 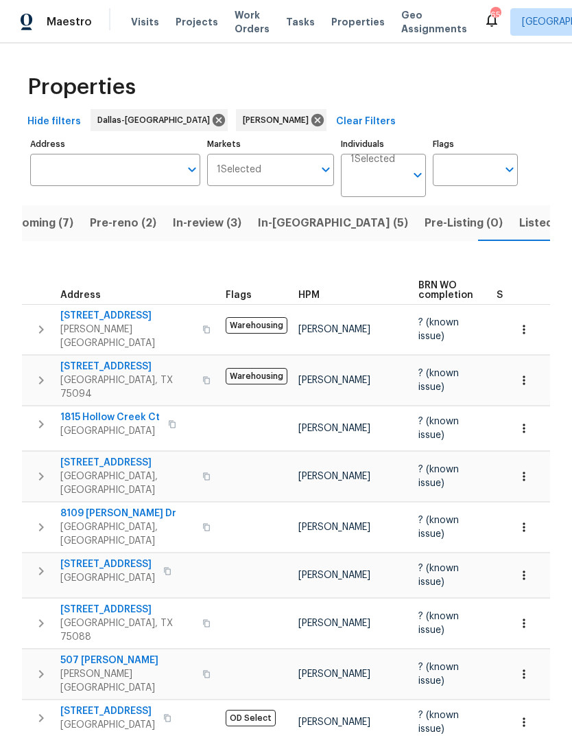 What do you see at coordinates (519, 295) in the screenshot?
I see `span: Summary` at bounding box center [519, 295].